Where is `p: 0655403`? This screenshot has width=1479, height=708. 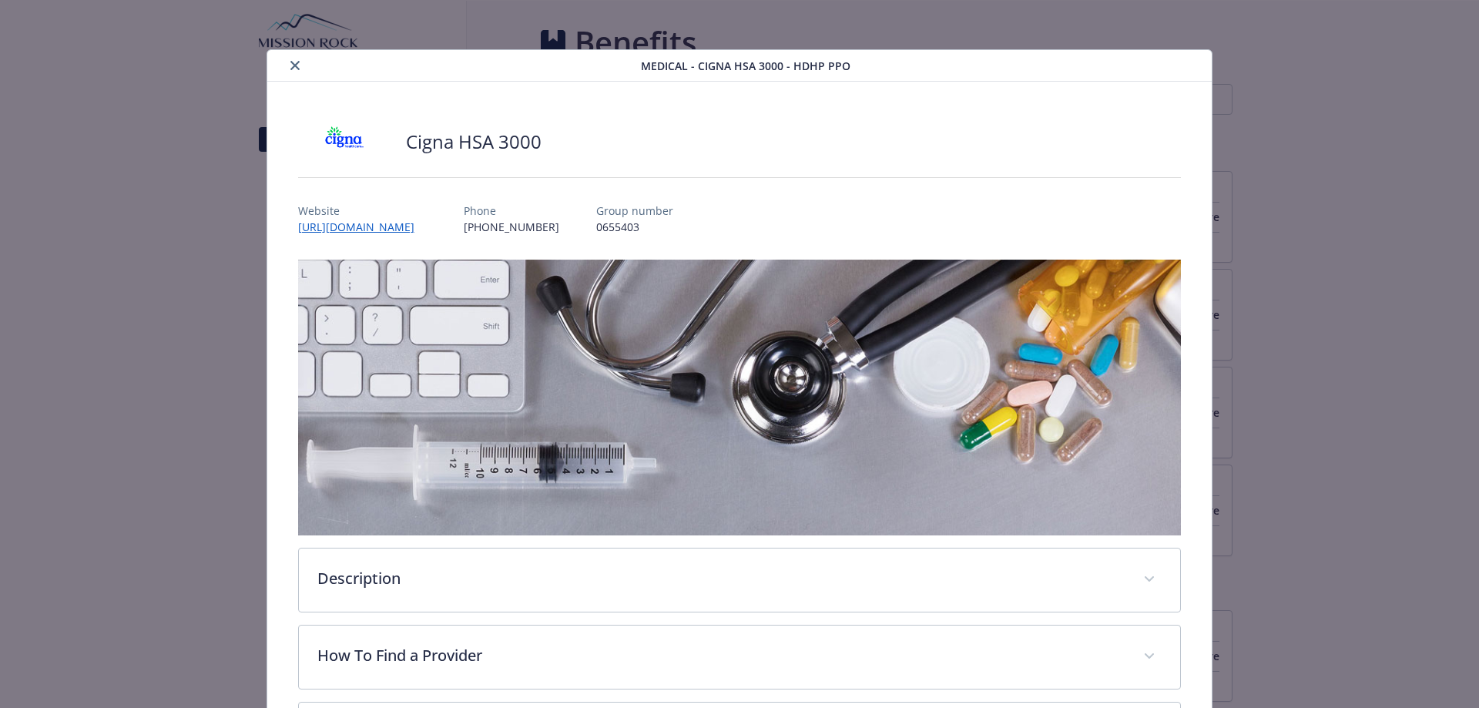 p: 0655403 is located at coordinates (635, 226).